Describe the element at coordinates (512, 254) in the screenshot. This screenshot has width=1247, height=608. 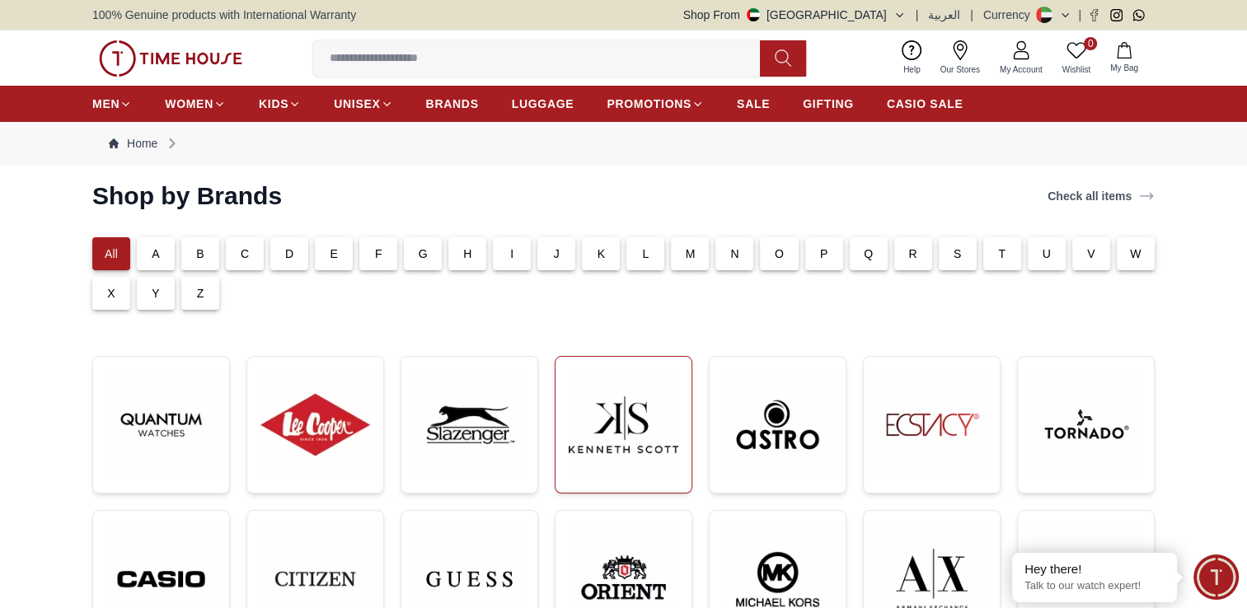
I see `p: I` at that location.